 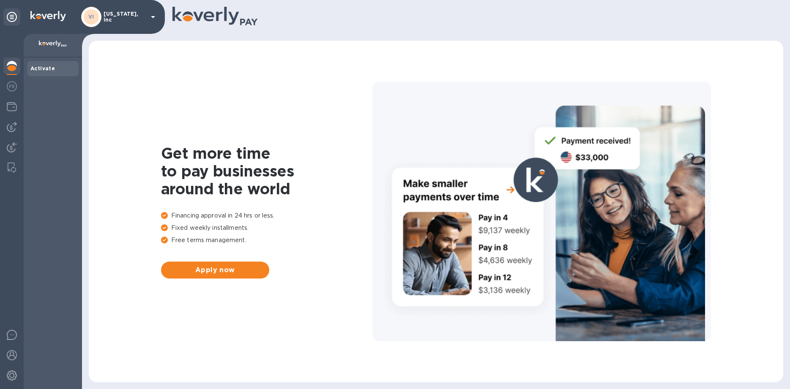 What do you see at coordinates (12, 86) in the screenshot?
I see `img: Foreign exchange` at bounding box center [12, 86].